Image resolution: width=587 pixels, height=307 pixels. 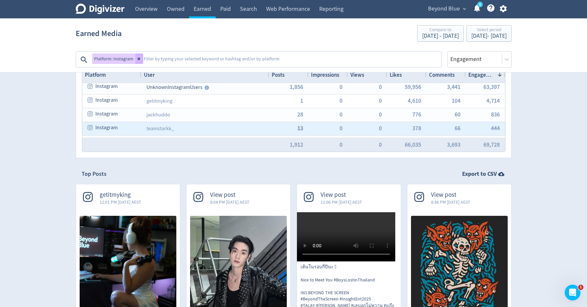 I want to click on span: 4,610, so click(x=414, y=101).